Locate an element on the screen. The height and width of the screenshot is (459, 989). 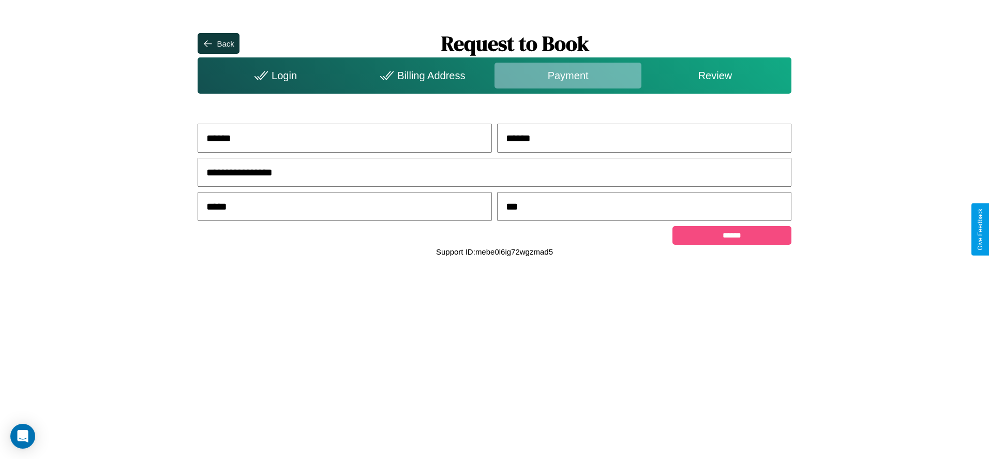
div: Give Feedback is located at coordinates (980, 229).